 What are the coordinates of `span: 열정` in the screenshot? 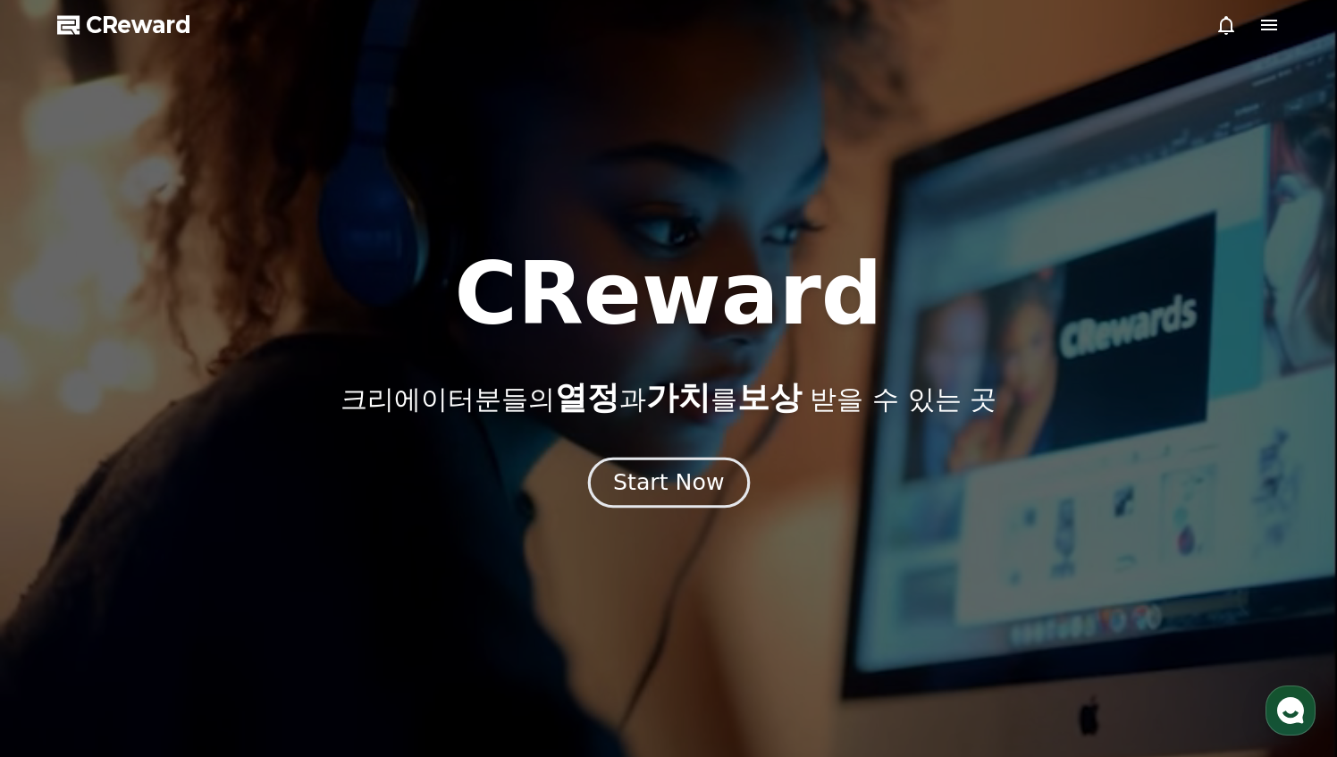 It's located at (587, 397).